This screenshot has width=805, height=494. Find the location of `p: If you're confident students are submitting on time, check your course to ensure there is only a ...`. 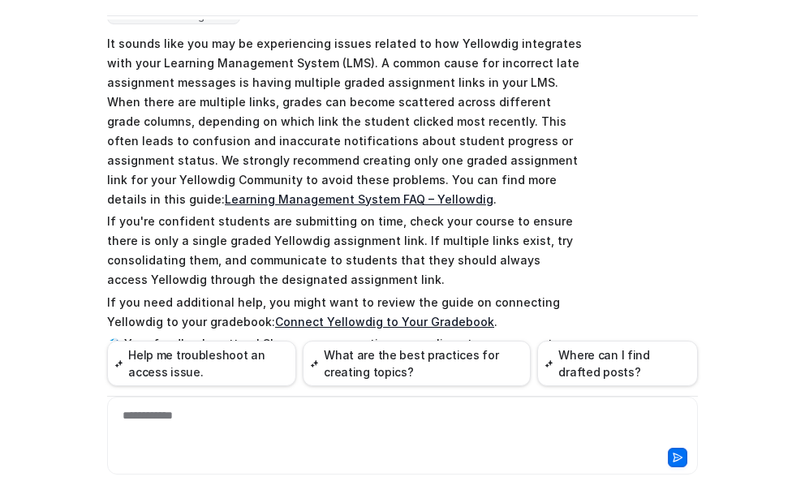

p: If you're confident students are submitting on time, check your course to ensure there is only a ... is located at coordinates (344, 251).